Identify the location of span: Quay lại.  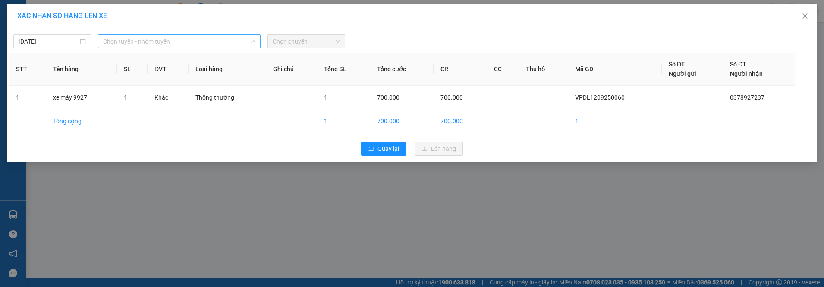
(388, 149).